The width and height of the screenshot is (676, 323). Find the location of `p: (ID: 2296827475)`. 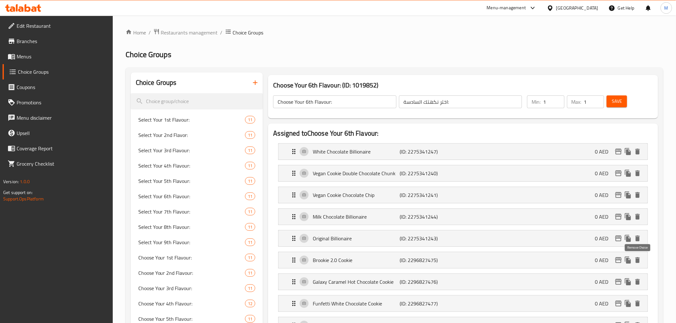

p: (ID: 2296827475) is located at coordinates (429, 260).